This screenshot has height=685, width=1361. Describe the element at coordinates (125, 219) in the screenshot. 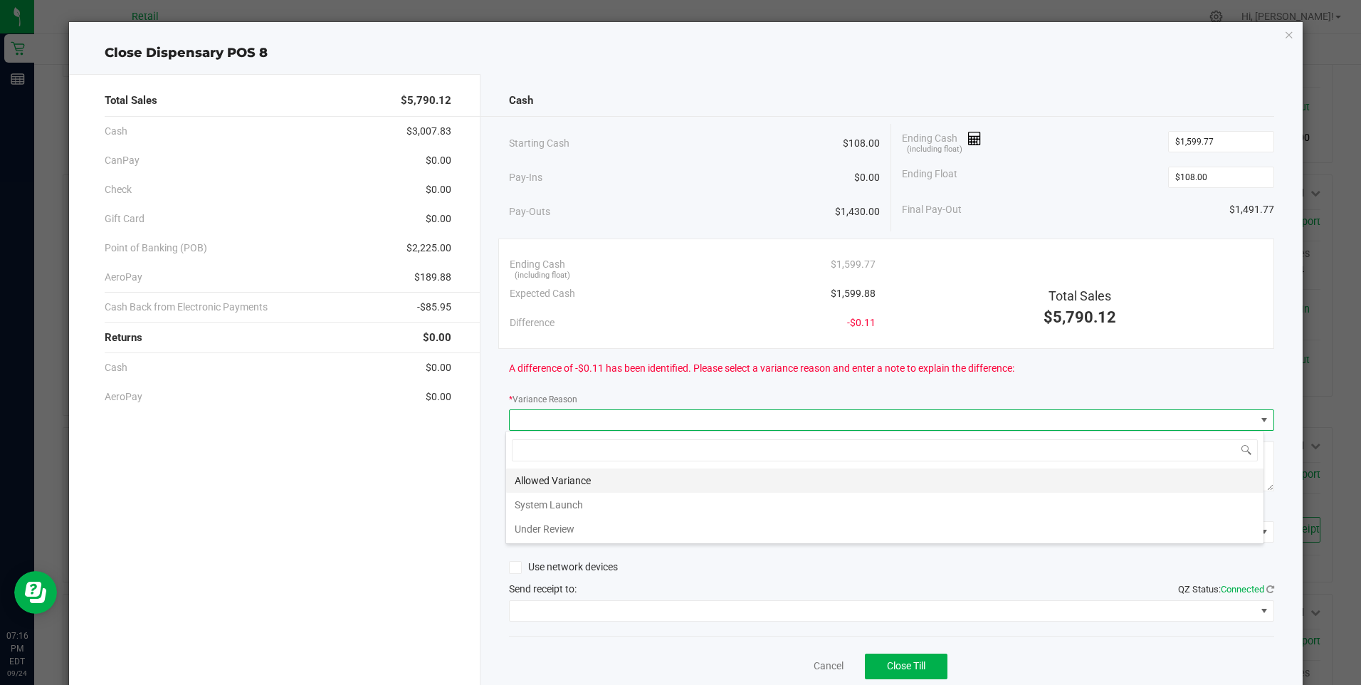

I see `span: Gift Card` at that location.